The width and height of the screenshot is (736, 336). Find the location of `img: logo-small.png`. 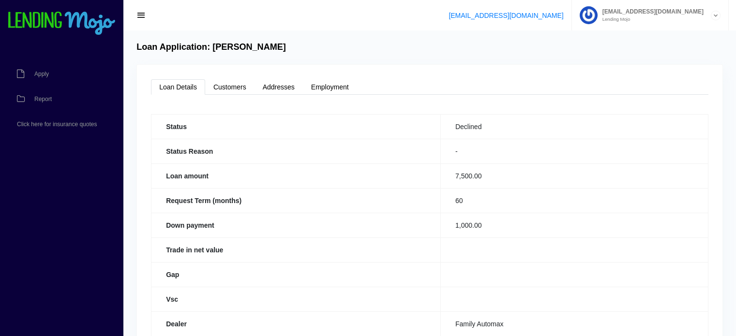

img: logo-small.png is located at coordinates (61, 24).